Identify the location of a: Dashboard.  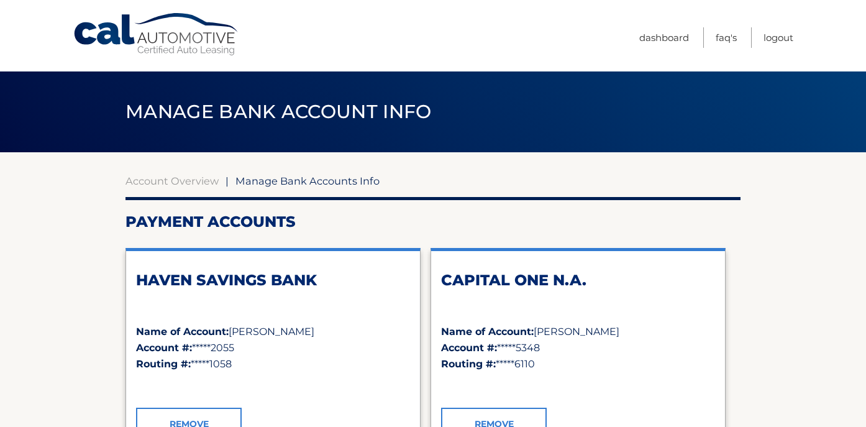
(664, 37).